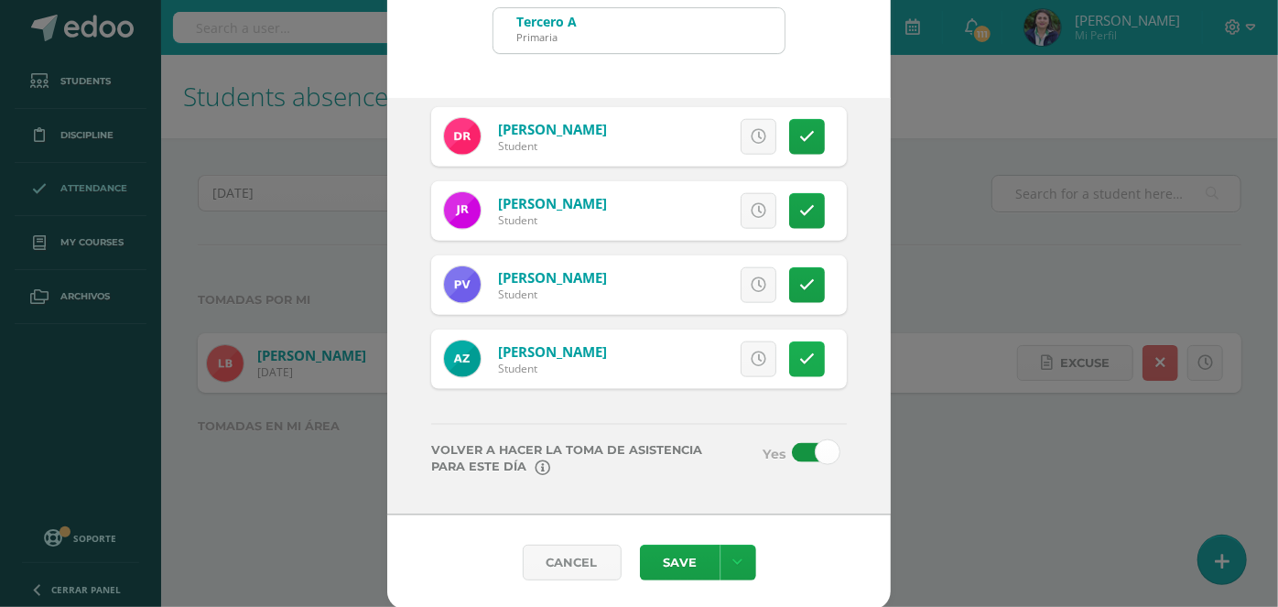 This screenshot has width=1278, height=607. I want to click on div: Primaria, so click(547, 37).